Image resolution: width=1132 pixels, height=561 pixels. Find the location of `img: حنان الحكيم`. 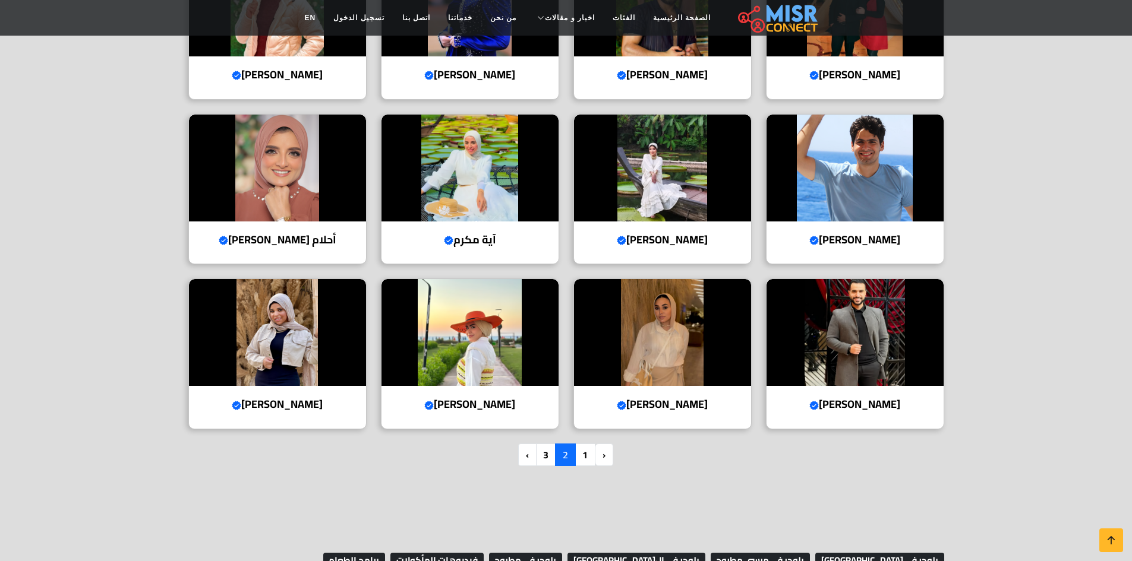

img: حنان الحكيم is located at coordinates (662, 168).